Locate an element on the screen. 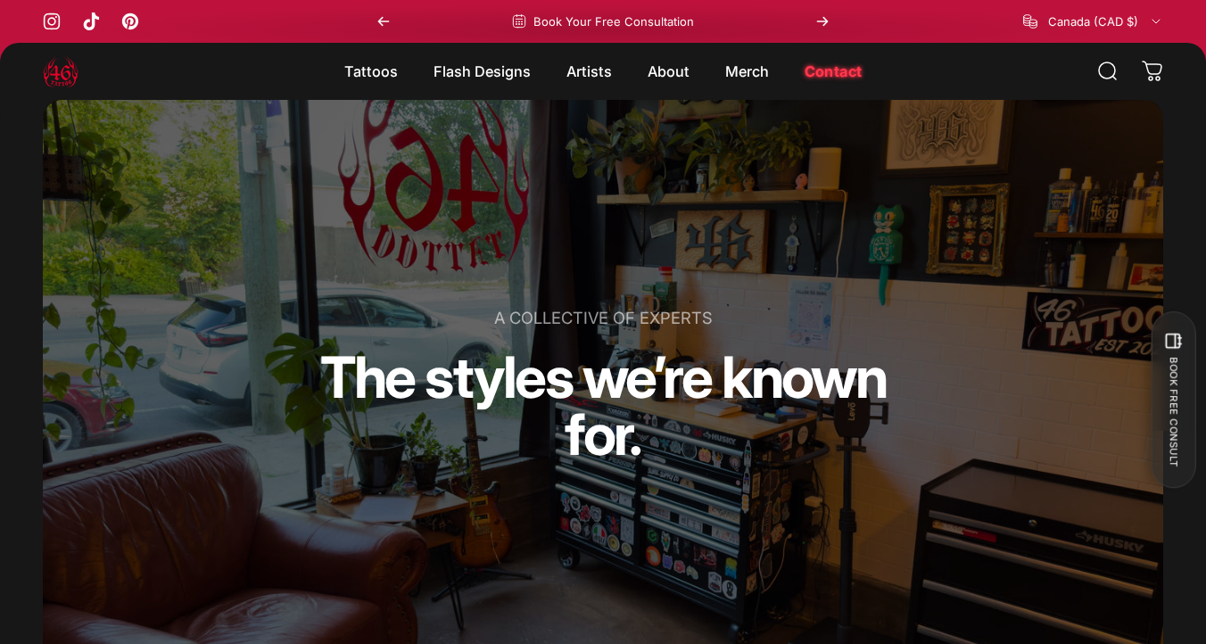  summary: About is located at coordinates (668, 71).